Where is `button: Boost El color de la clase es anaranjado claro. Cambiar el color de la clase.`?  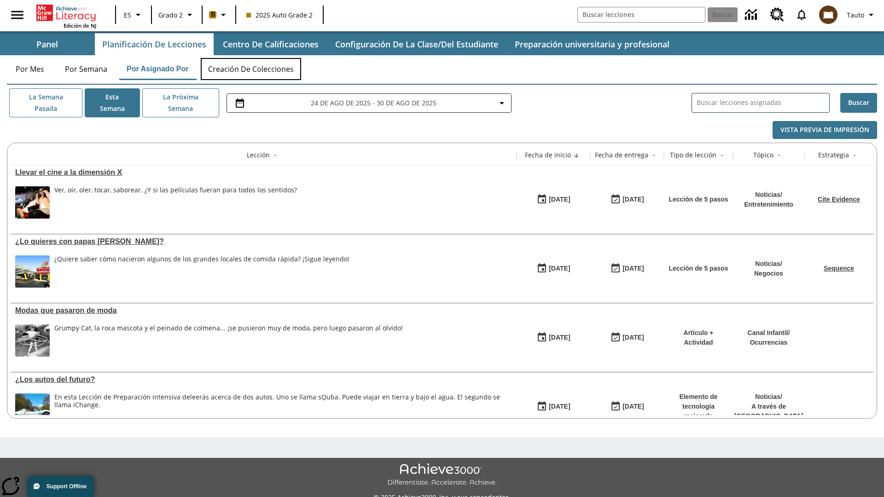 button: Boost El color de la clase es anaranjado claro. Cambiar el color de la clase. is located at coordinates (219, 15).